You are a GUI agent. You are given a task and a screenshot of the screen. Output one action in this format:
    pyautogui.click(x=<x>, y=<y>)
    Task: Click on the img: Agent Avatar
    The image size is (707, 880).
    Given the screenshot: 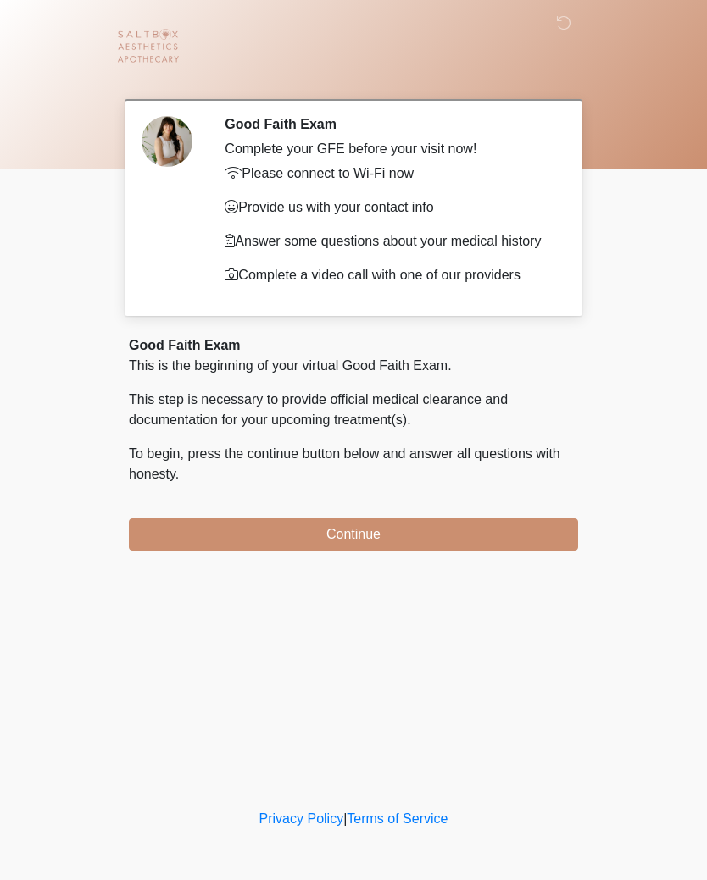 What is the action you would take?
    pyautogui.click(x=167, y=141)
    